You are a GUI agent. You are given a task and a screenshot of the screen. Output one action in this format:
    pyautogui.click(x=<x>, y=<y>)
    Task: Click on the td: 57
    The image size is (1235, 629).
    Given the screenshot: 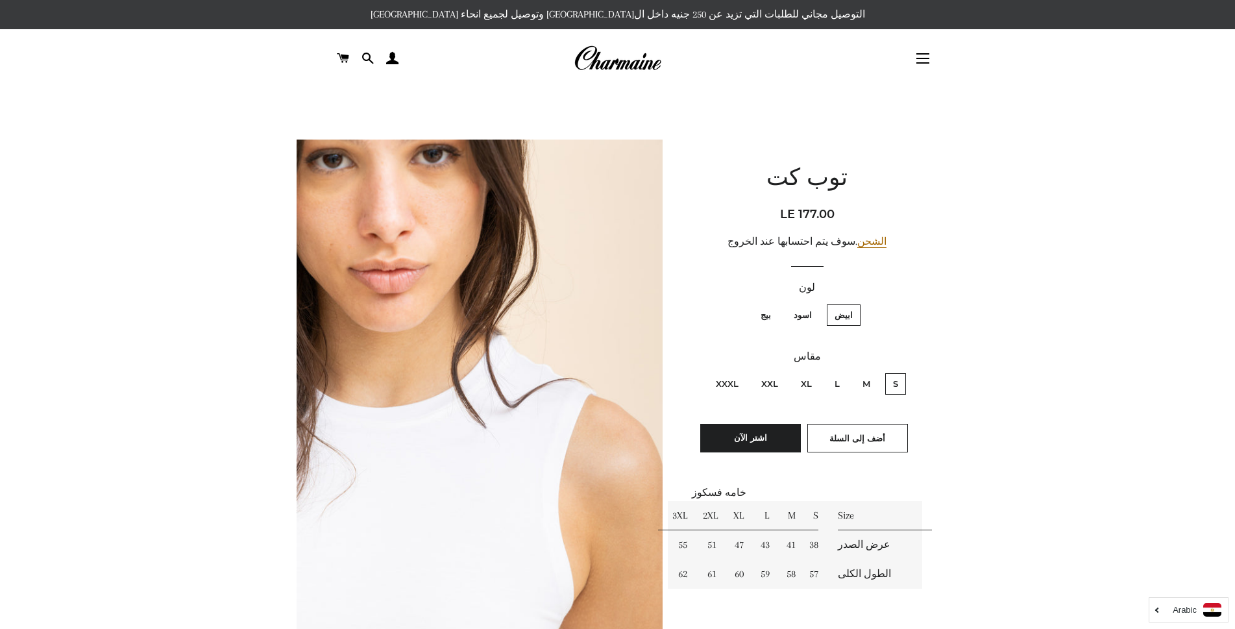 What is the action you would take?
    pyautogui.click(x=816, y=574)
    